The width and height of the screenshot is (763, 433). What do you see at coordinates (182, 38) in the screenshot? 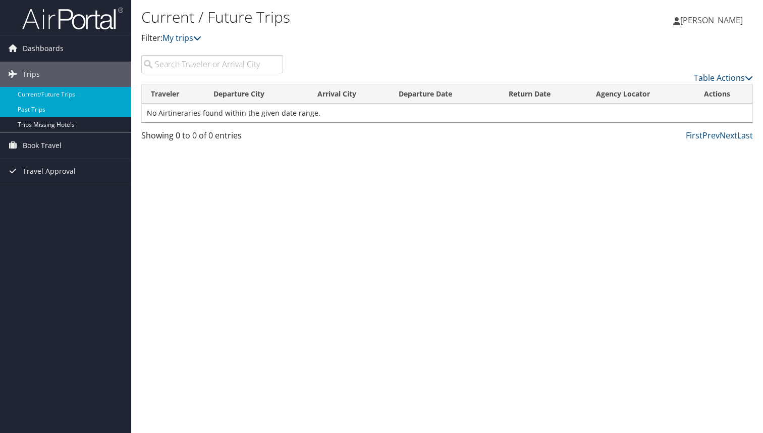
I see `a: My trips` at bounding box center [182, 38].